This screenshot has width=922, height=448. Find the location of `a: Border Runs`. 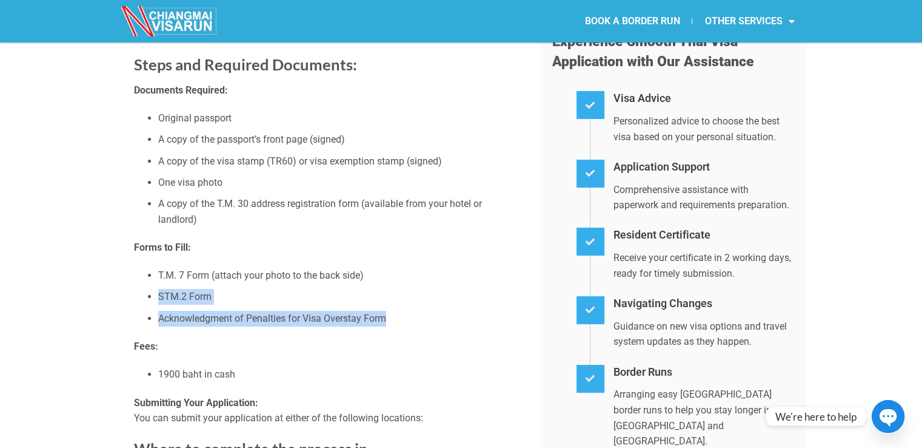

a: Border Runs is located at coordinates (643, 371).